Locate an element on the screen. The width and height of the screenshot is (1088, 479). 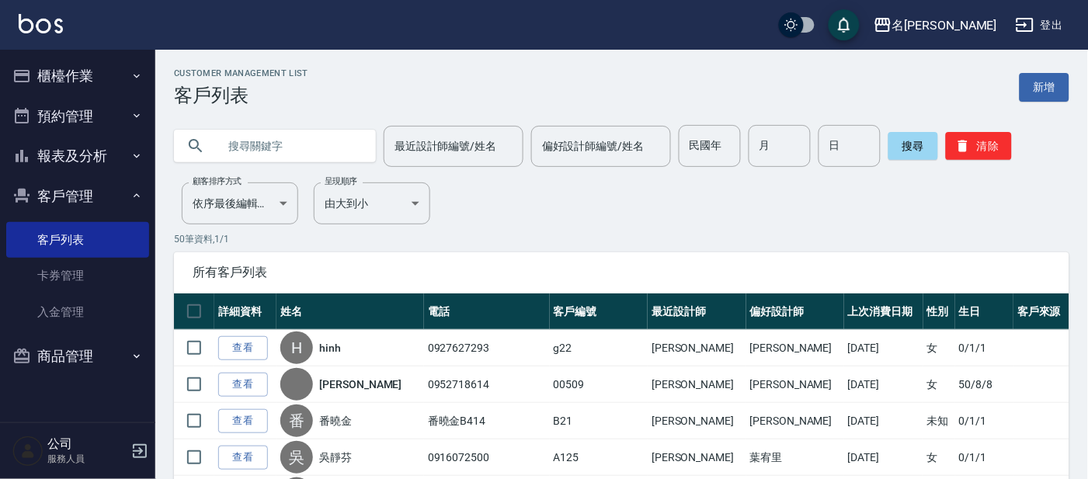
a: 吳靜芬 is located at coordinates (335, 457).